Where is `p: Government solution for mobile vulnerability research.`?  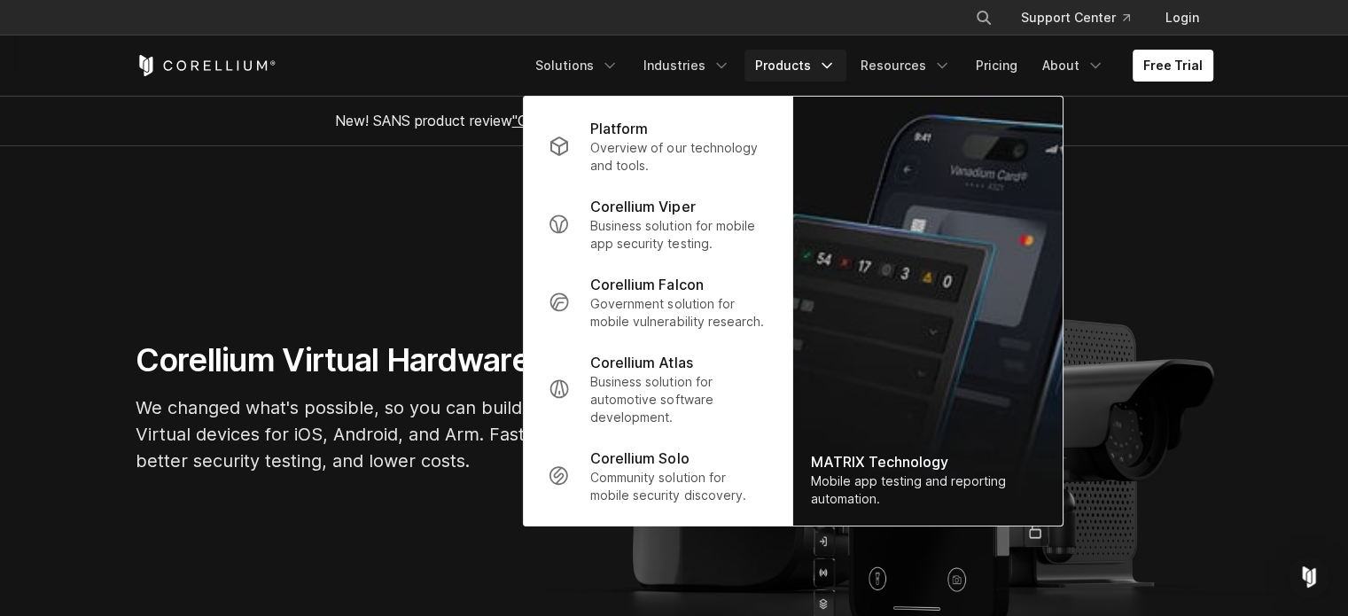 p: Government solution for mobile vulnerability research. is located at coordinates (678, 313).